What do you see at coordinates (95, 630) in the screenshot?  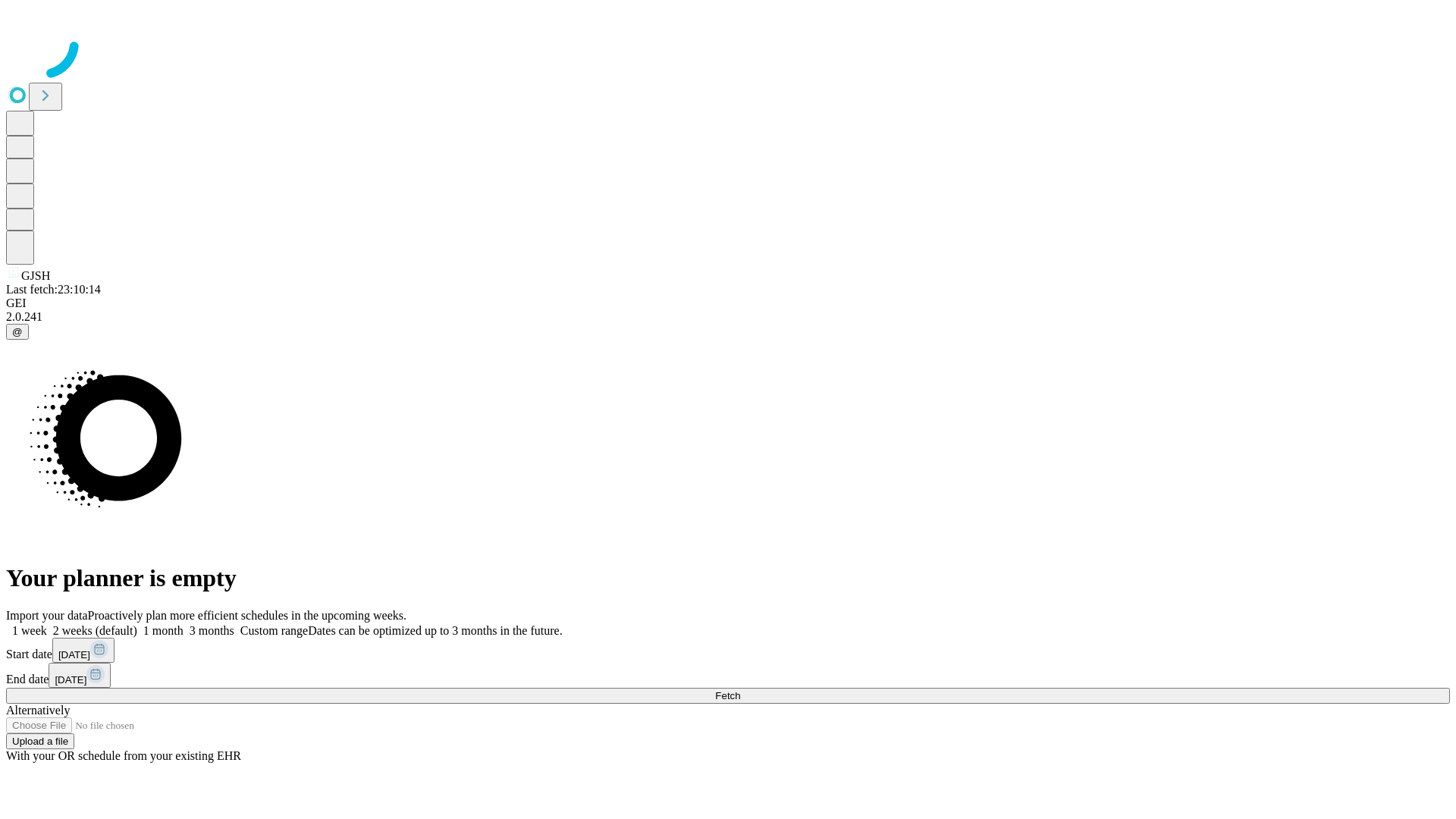 I see `span: 2 weeks (default)` at bounding box center [95, 630].